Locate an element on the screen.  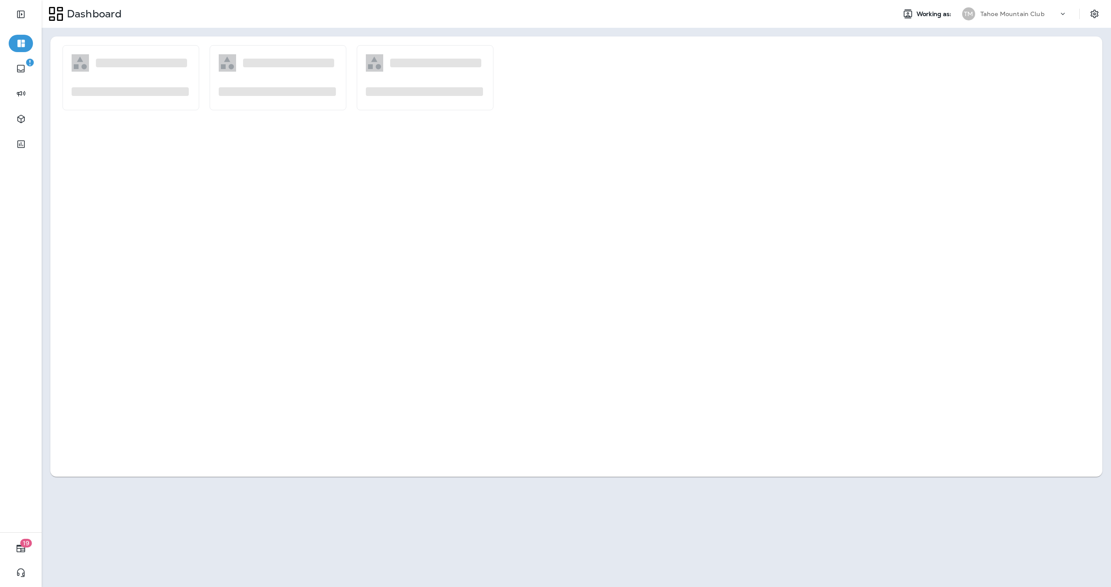
button: 19 is located at coordinates (21, 548).